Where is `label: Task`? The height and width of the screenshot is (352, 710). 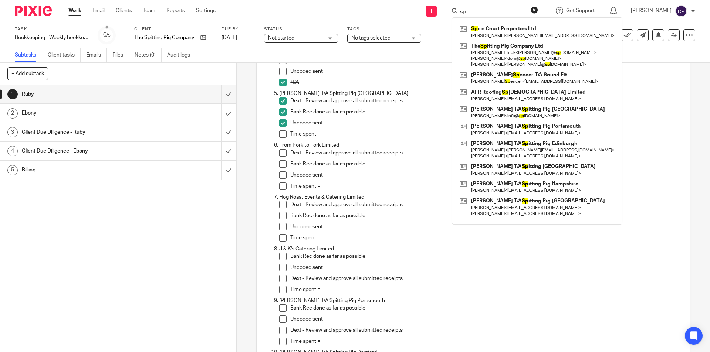 label: Task is located at coordinates (52, 29).